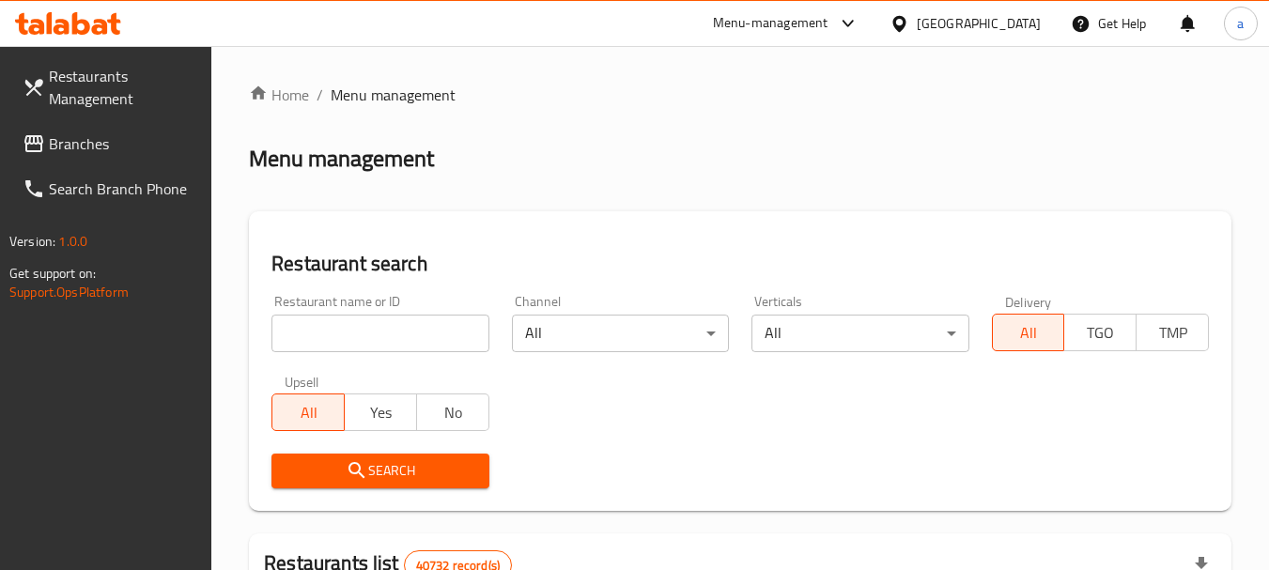 Image resolution: width=1269 pixels, height=570 pixels. Describe the element at coordinates (302, 381) in the screenshot. I see `label: Upsell` at that location.